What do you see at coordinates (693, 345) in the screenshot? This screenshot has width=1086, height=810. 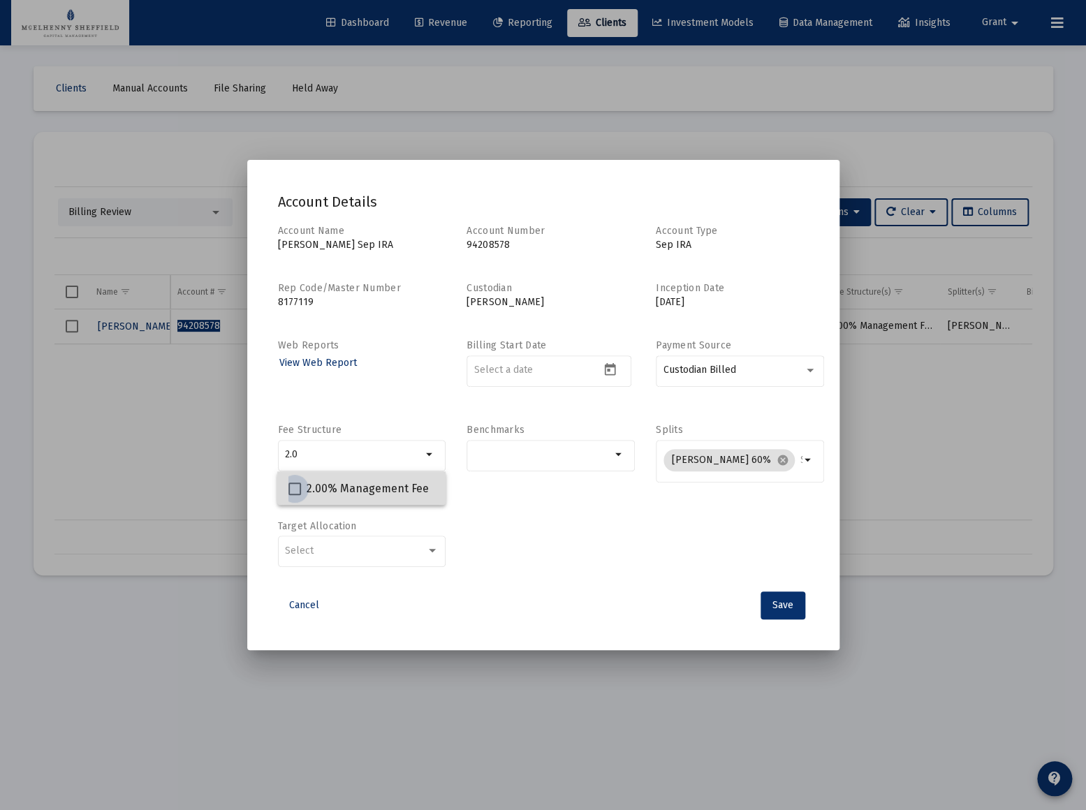 I see `label: Payment Source` at bounding box center [693, 345].